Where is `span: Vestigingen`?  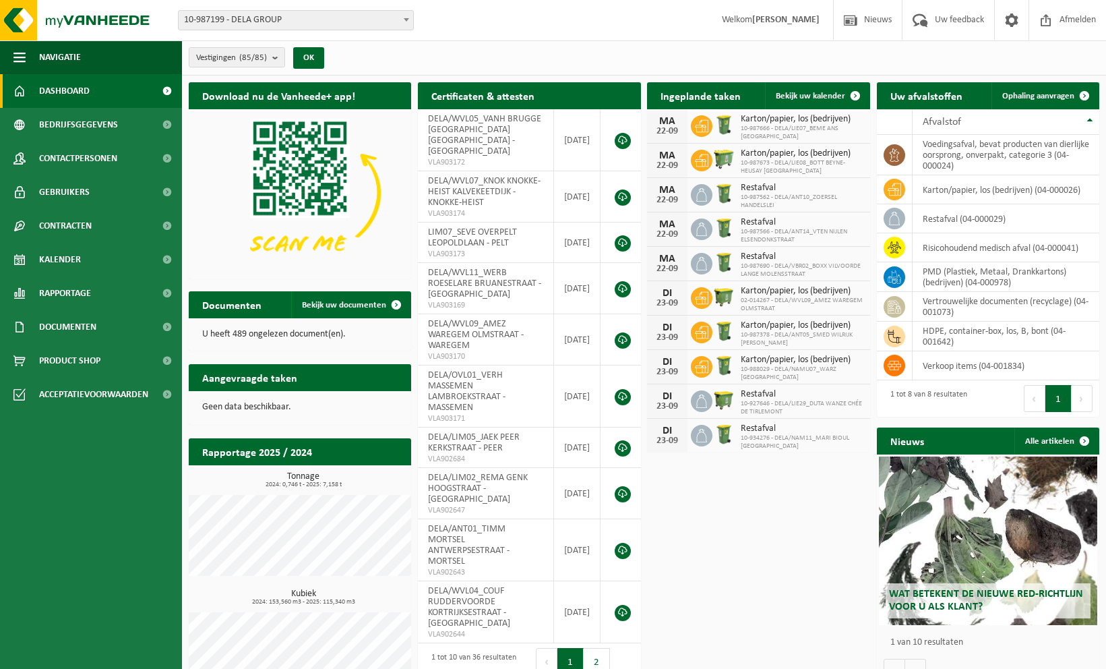
span: Vestigingen is located at coordinates (231, 58).